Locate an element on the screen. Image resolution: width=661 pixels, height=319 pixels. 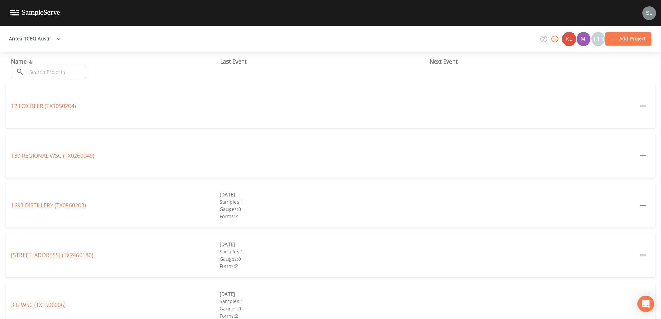
div: +13 is located at coordinates (598, 39).